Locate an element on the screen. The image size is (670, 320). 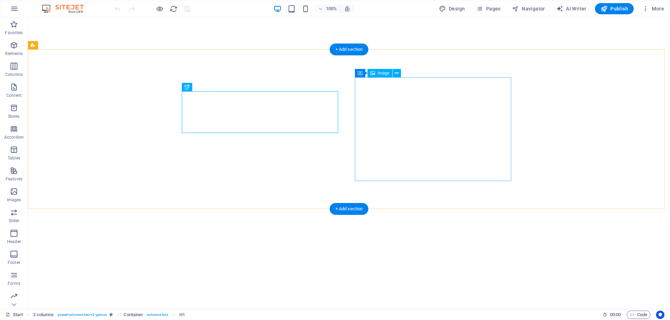
p: Boxes is located at coordinates (14, 116).